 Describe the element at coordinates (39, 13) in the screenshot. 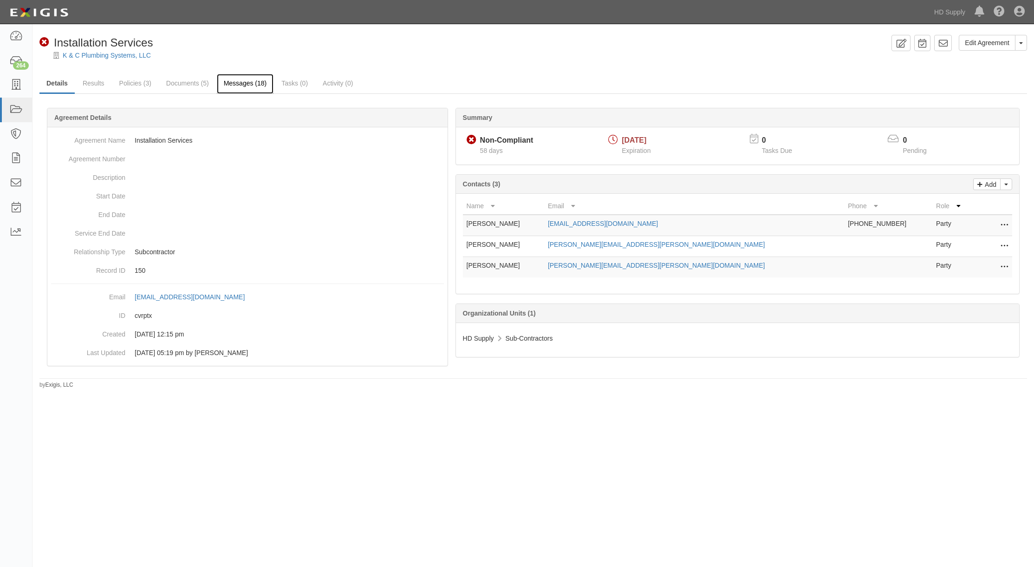

I see `img: logo-5460c22ac91f19d4615b14bd174203de0afe785f0fc80cf4dbbc73dc1793850b.png` at that location.